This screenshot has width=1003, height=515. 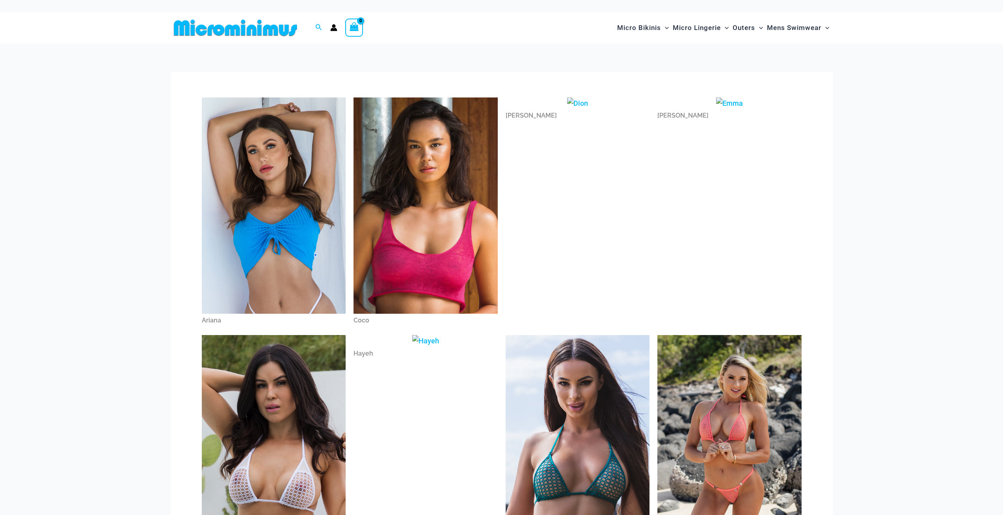 I want to click on a: ArianaAriana, so click(x=274, y=212).